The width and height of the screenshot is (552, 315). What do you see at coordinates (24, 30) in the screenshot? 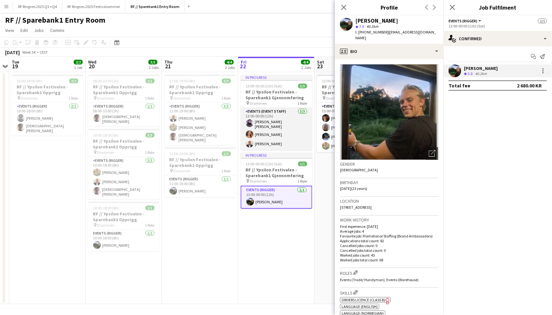
I see `span: Edit` at bounding box center [24, 30].